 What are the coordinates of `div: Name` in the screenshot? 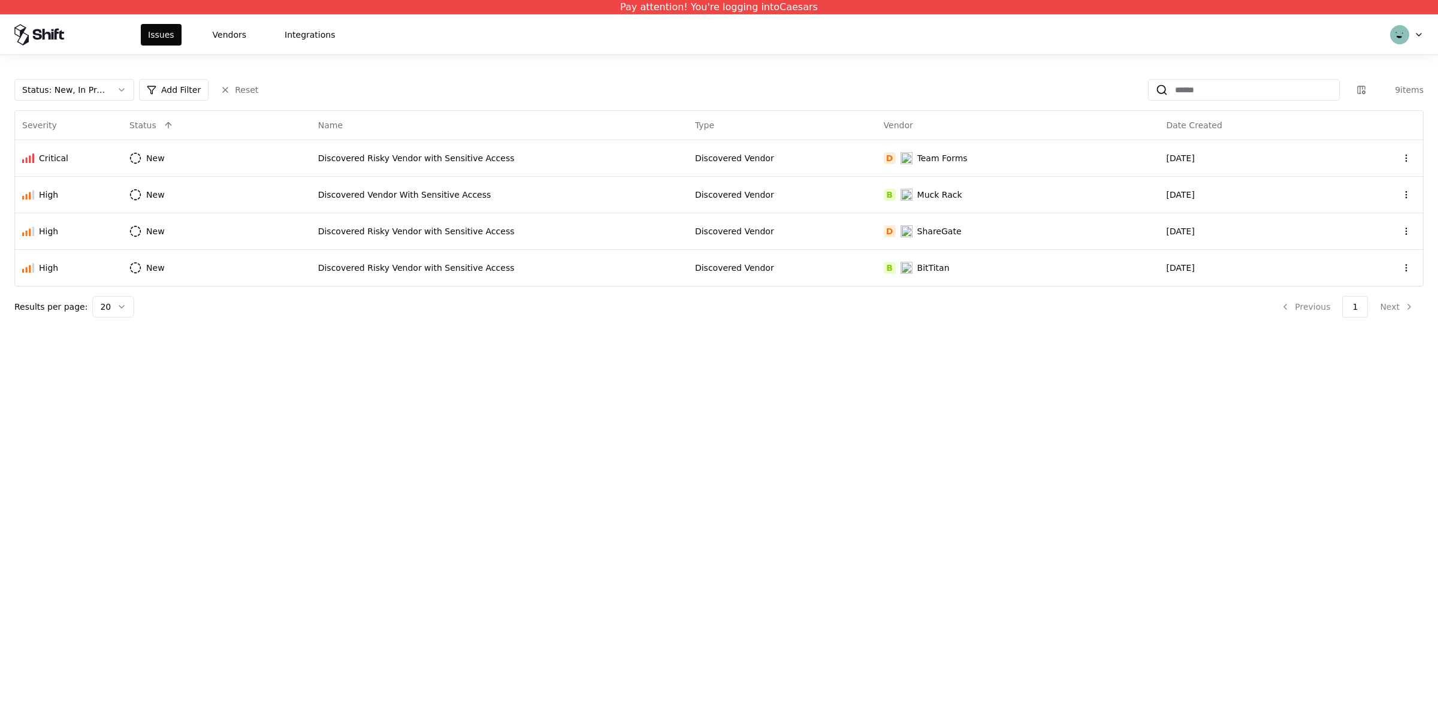 It's located at (330, 125).